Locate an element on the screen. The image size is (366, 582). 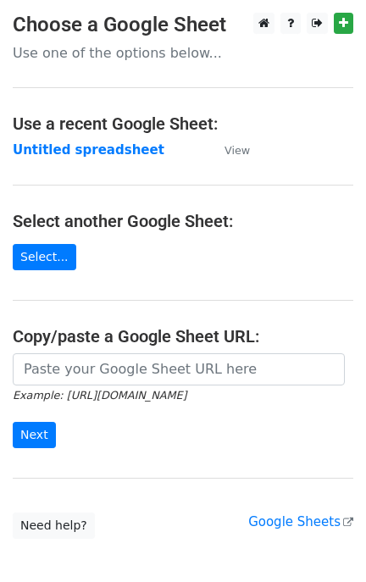
a: Untitled spreadsheet is located at coordinates (88, 150).